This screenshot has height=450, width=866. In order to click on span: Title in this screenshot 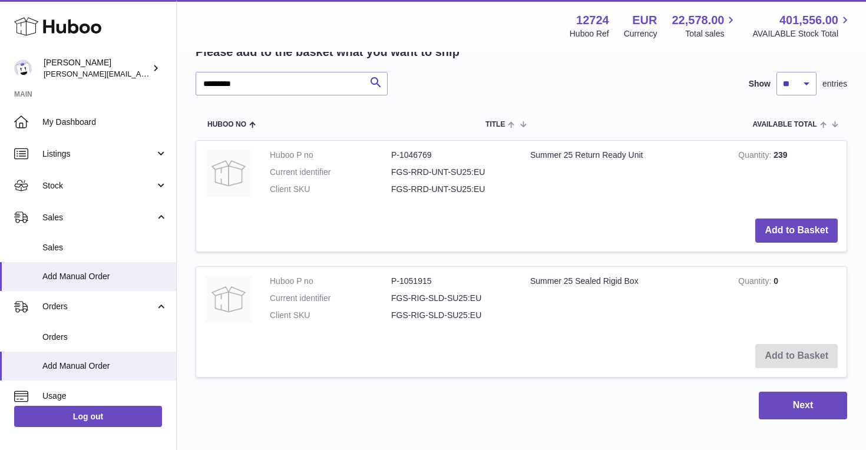, I will do `click(495, 124)`.